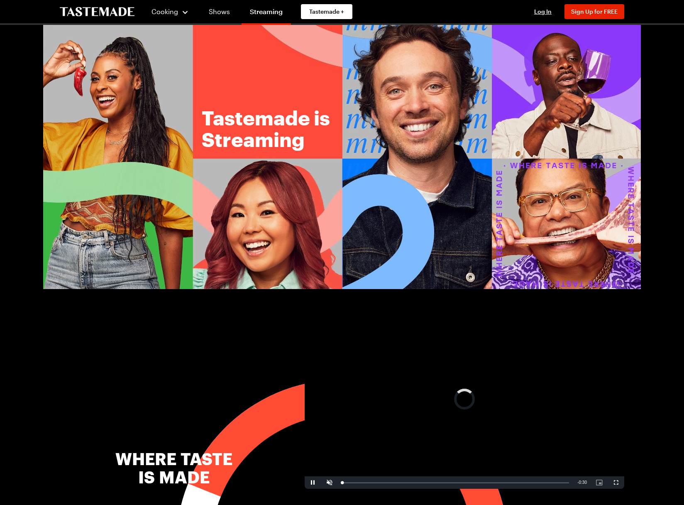 Image resolution: width=684 pixels, height=505 pixels. I want to click on a: To Tastemade Home Page, so click(97, 12).